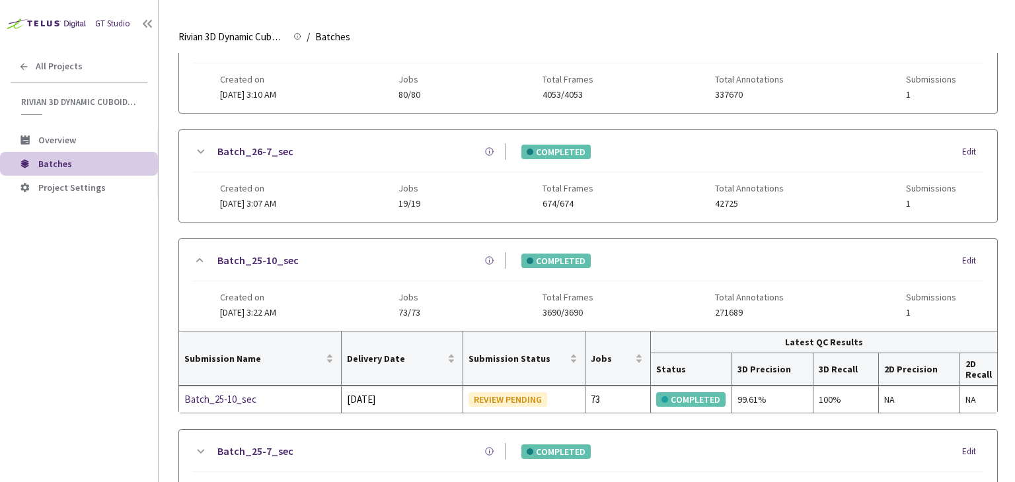 This screenshot has width=1015, height=482. I want to click on span: Project Settings, so click(72, 188).